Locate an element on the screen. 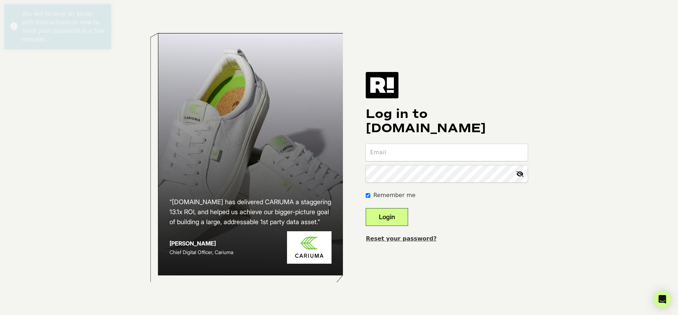  span: Chief Digital Officer, Cariuma is located at coordinates (201, 252).